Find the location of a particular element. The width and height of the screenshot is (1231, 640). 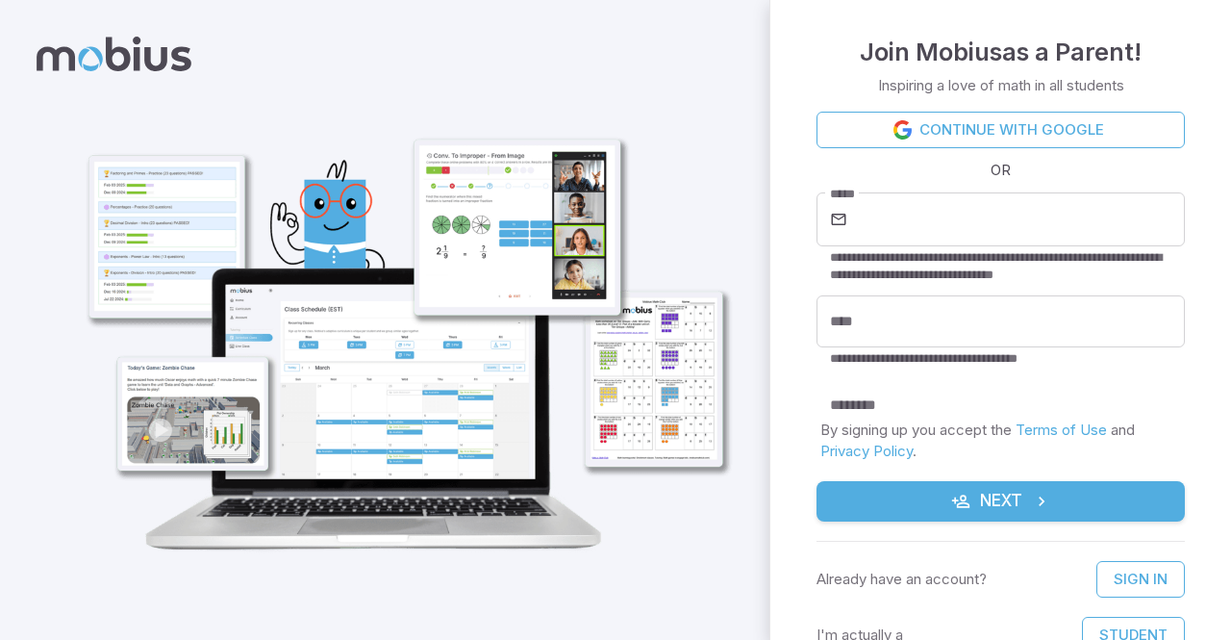

h4: Join Mobius as a Parent ! is located at coordinates (1000, 52).